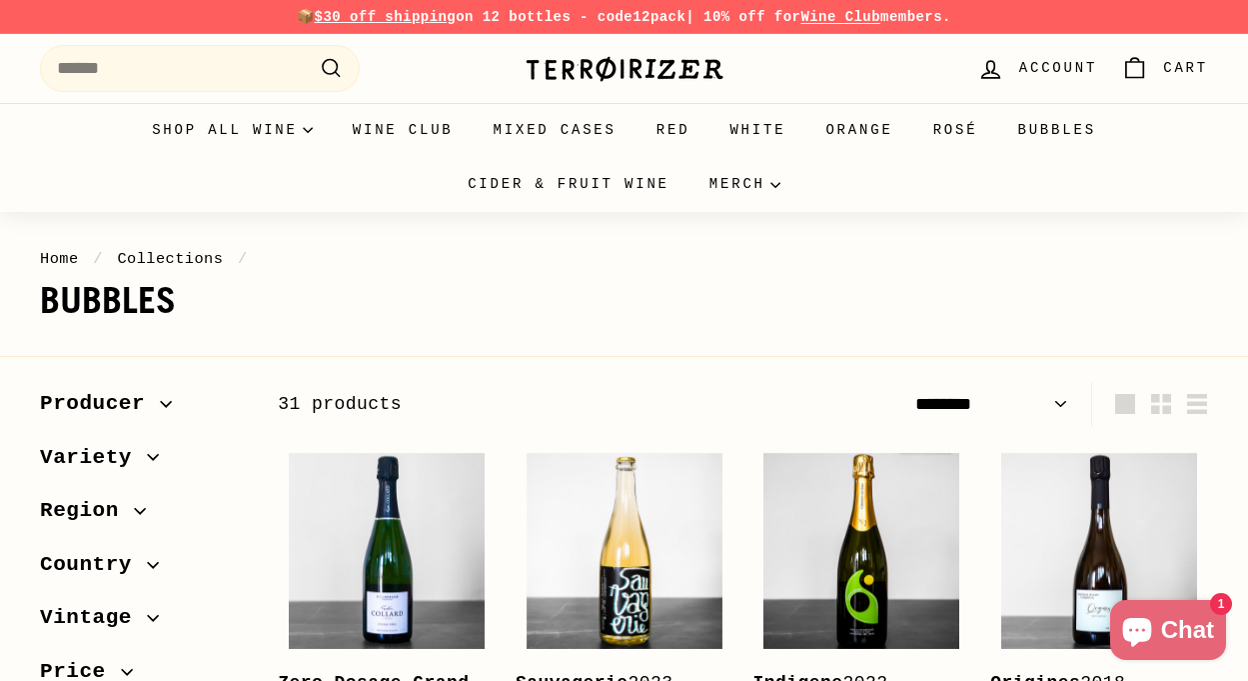 The height and width of the screenshot is (681, 1248). I want to click on a: Home, so click(59, 259).